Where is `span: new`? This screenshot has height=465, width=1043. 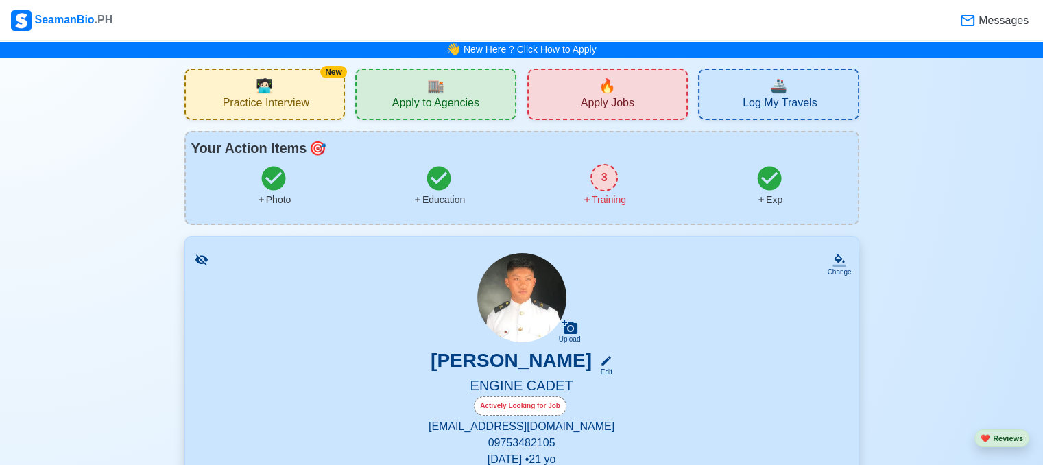 span: new is located at coordinates (607, 86).